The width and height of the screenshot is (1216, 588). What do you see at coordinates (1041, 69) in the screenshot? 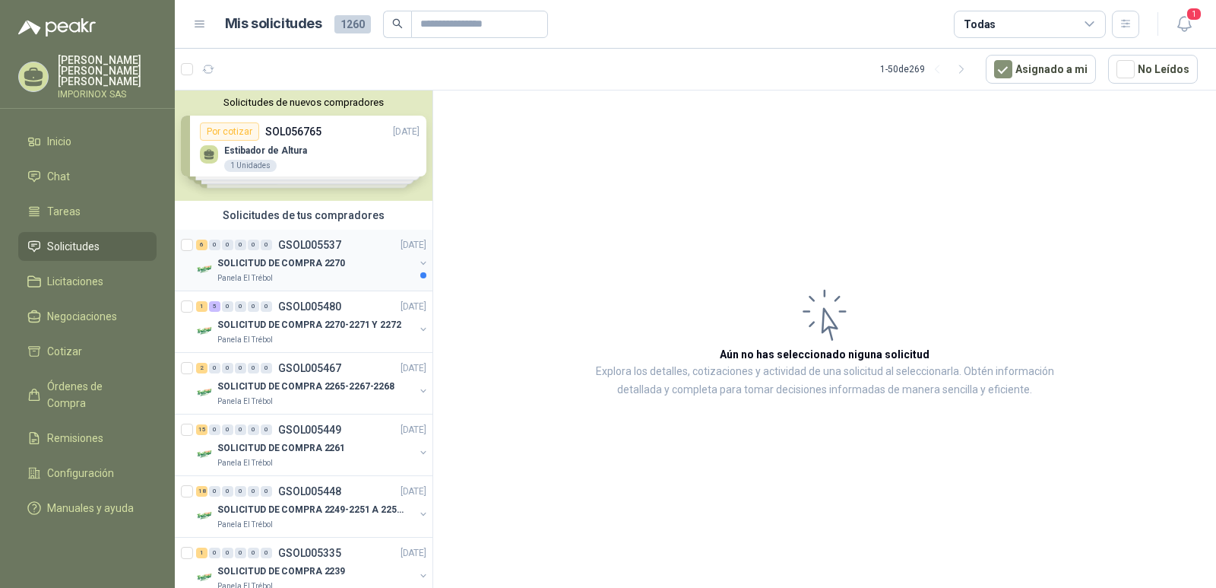
I see `button: Asignado a mi` at bounding box center [1041, 69].